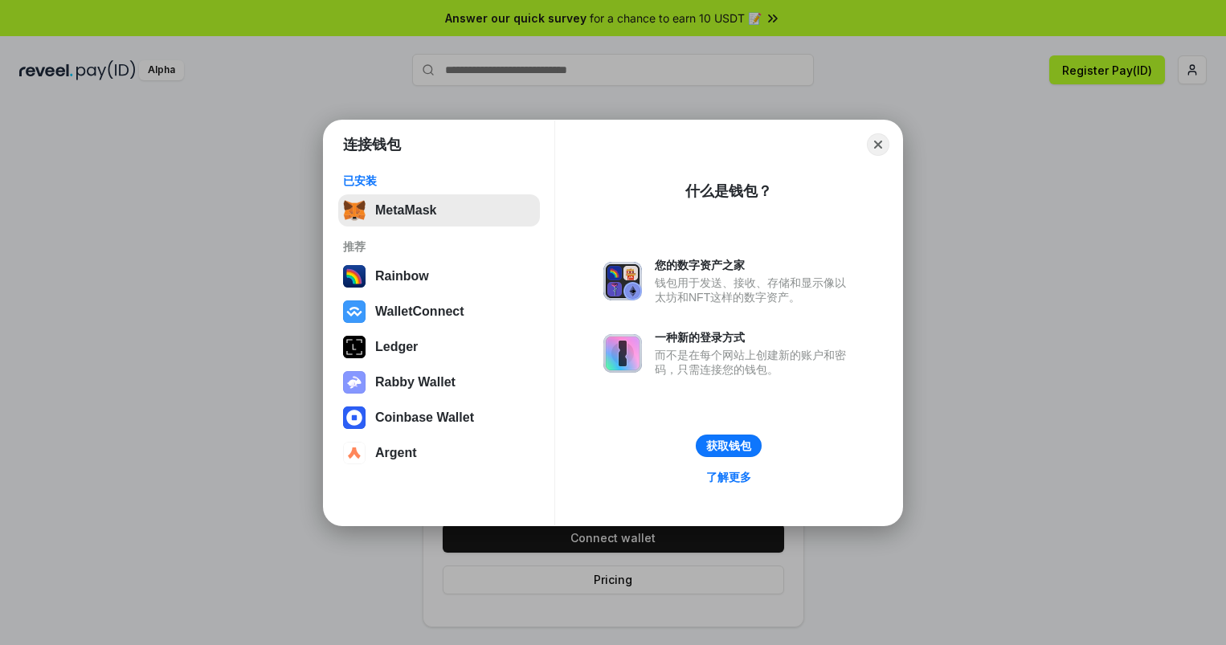 The image size is (1226, 645). What do you see at coordinates (439, 276) in the screenshot?
I see `button: Rainbow` at bounding box center [439, 276].